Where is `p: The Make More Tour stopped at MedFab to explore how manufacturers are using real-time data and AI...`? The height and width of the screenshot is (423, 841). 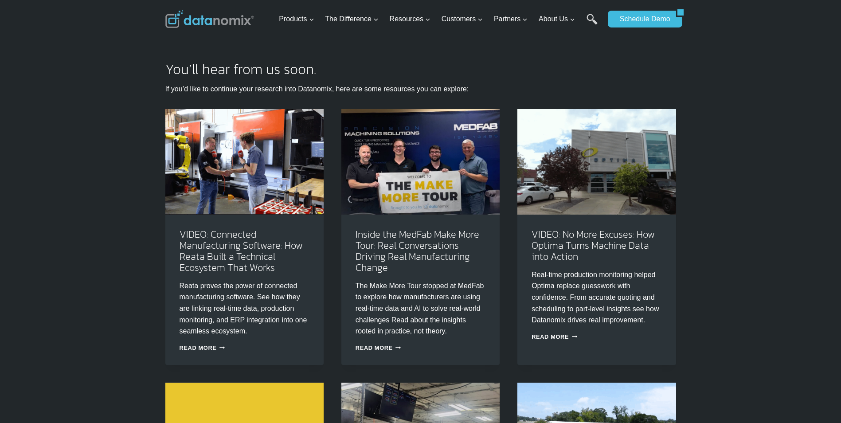 p: The Make More Tour stopped at MedFab to explore how manufacturers are using real-time data and AI... is located at coordinates (420, 309).